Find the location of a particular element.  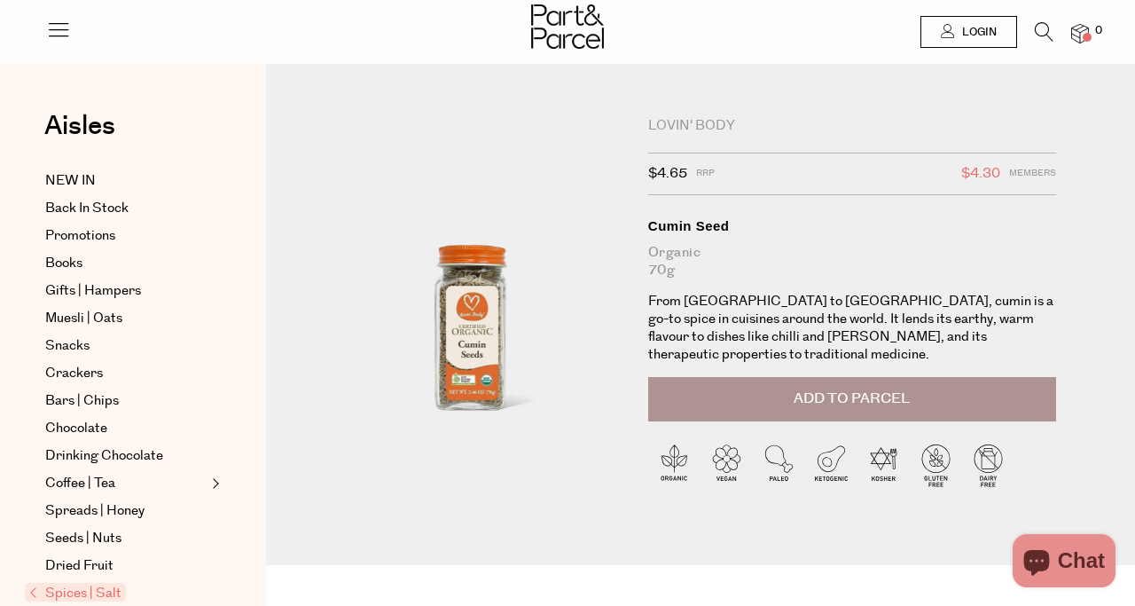

div: Lovin' Body is located at coordinates (852, 126).